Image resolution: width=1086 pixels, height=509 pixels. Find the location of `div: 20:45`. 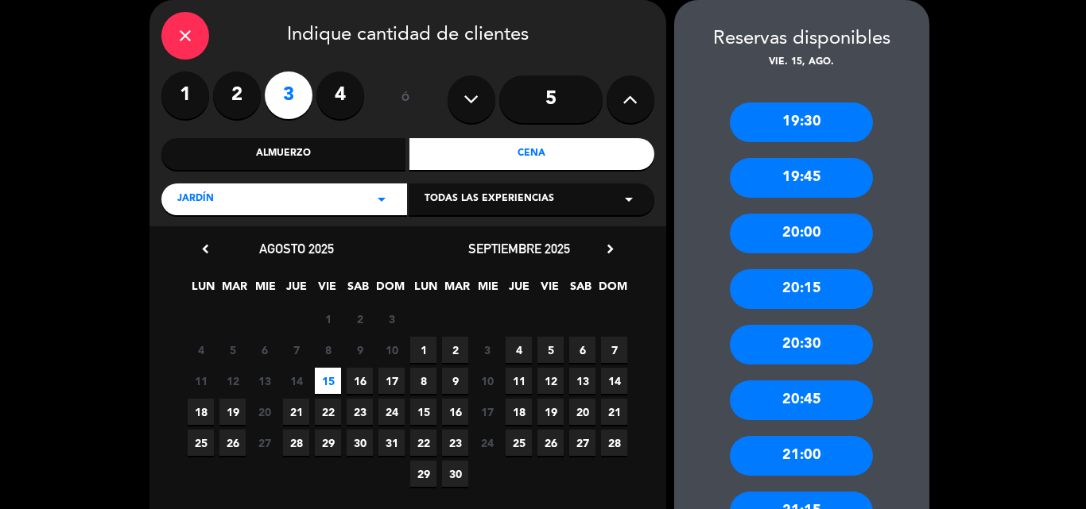

div: 20:45 is located at coordinates (801, 401).